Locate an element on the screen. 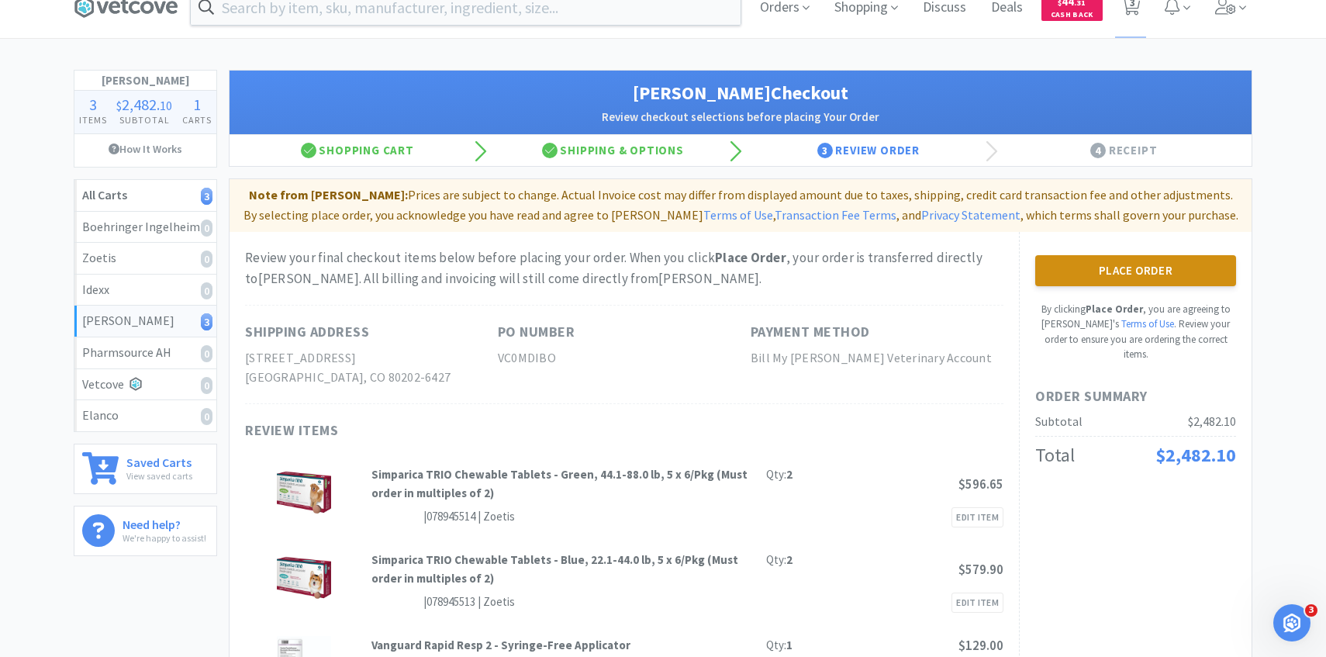 This screenshot has width=1326, height=657. div: Review your final checkout items below before placing your order. When you click , your order is ... is located at coordinates (624, 268).